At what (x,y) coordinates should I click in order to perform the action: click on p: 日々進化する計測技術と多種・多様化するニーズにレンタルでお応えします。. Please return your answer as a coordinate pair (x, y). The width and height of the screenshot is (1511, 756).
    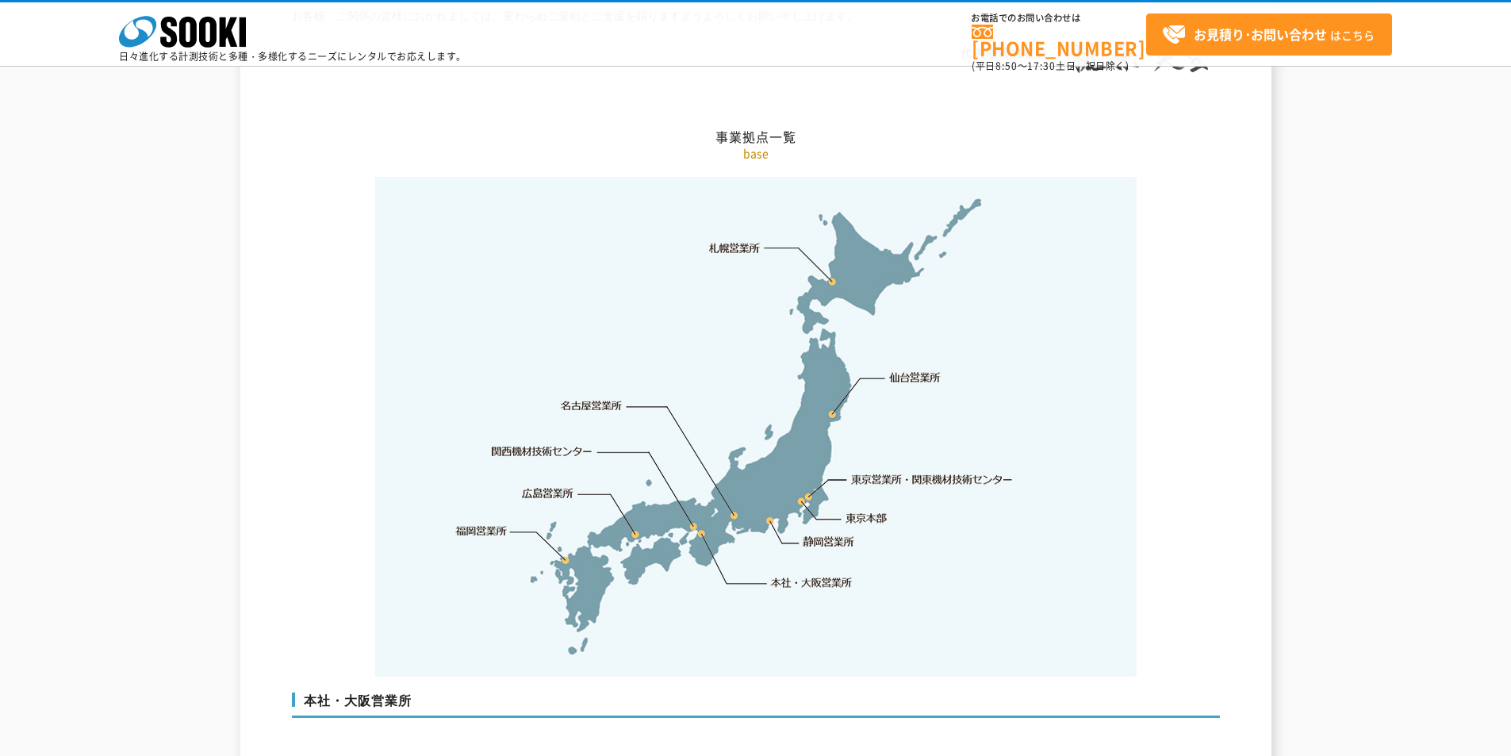
    Looking at the image, I should click on (293, 56).